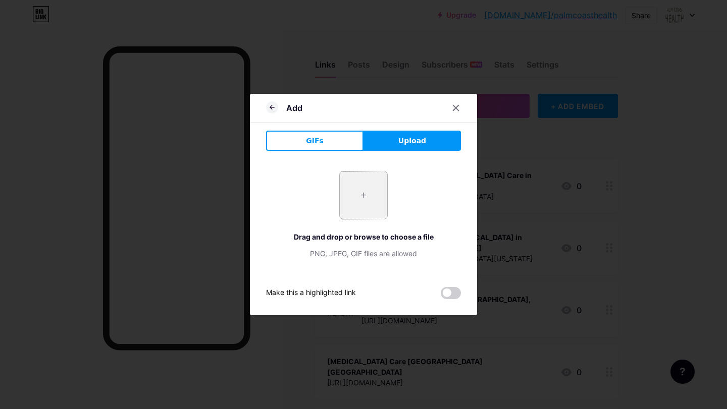 The height and width of the screenshot is (409, 727). What do you see at coordinates (412, 141) in the screenshot?
I see `button: Upload` at bounding box center [412, 141].